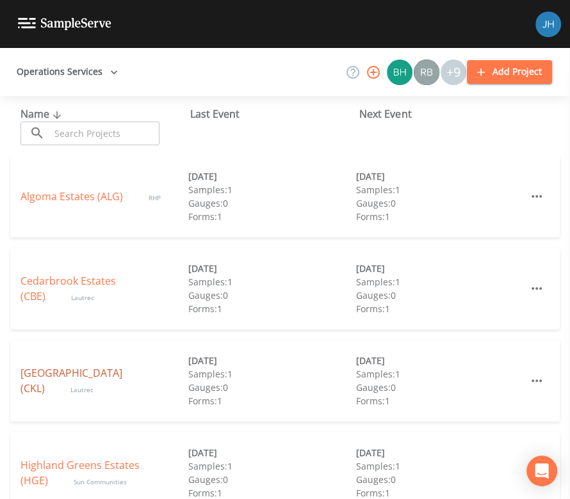 The height and width of the screenshot is (499, 570). Describe the element at coordinates (42, 114) in the screenshot. I see `span: Name` at that location.